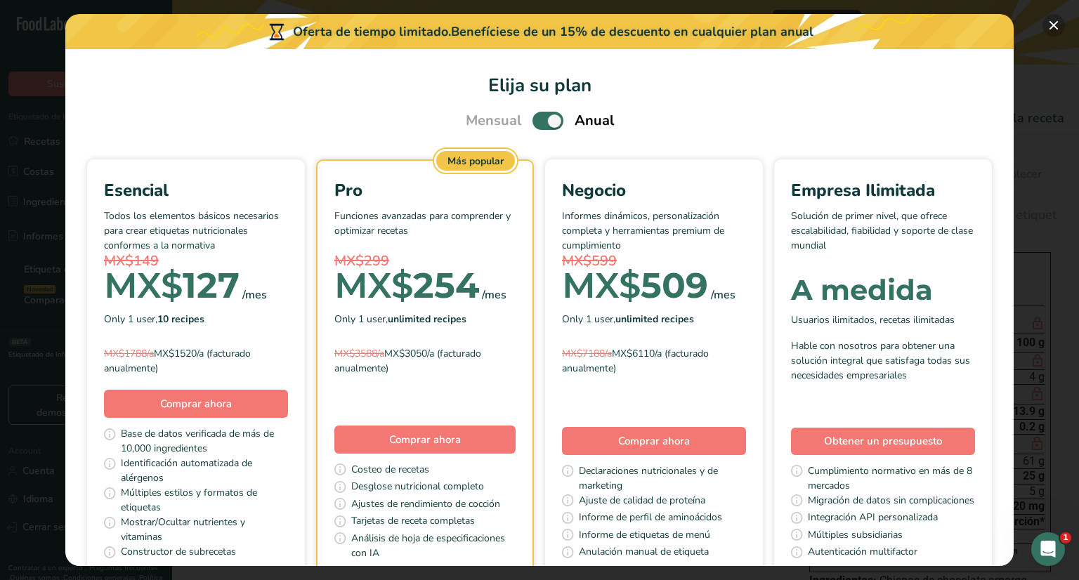 Image resolution: width=1079 pixels, height=580 pixels. Describe the element at coordinates (642, 502) in the screenshot. I see `span: Ajuste de calidad de proteína` at that location.